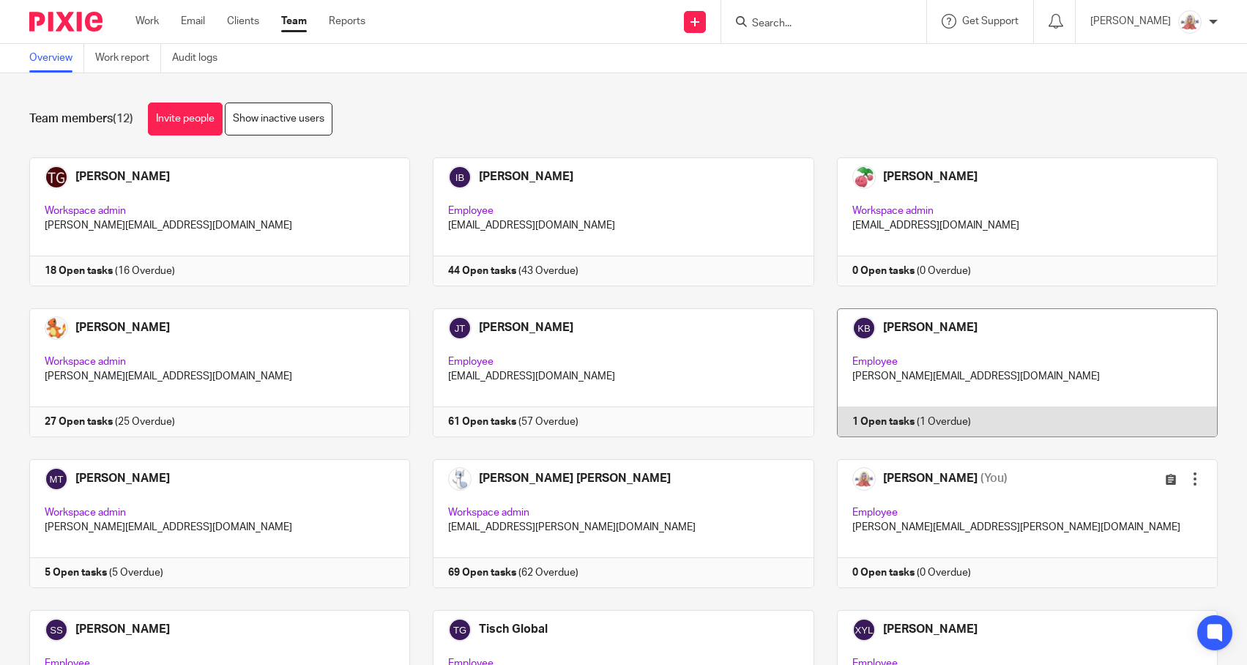  What do you see at coordinates (193, 21) in the screenshot?
I see `a: Email` at bounding box center [193, 21].